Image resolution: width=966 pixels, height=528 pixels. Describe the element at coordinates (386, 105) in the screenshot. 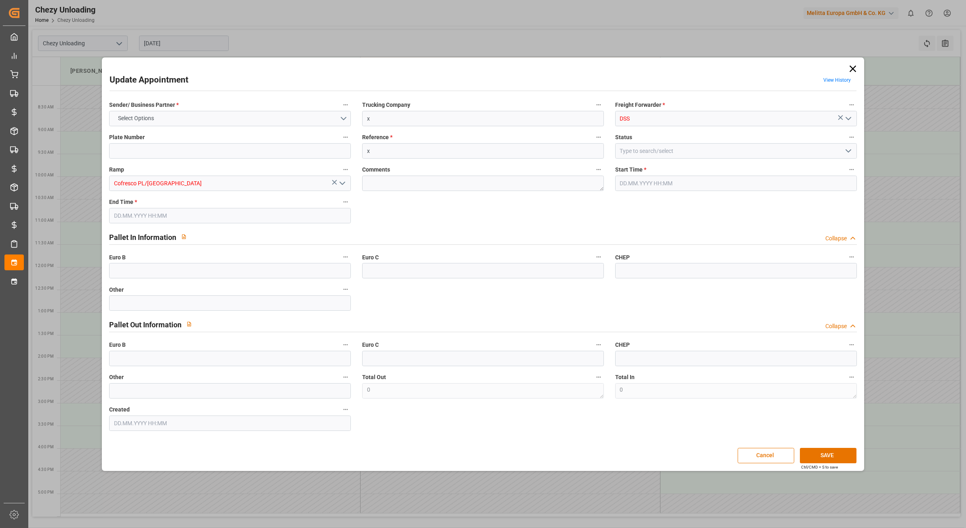

I see `span: Trucking Company` at that location.